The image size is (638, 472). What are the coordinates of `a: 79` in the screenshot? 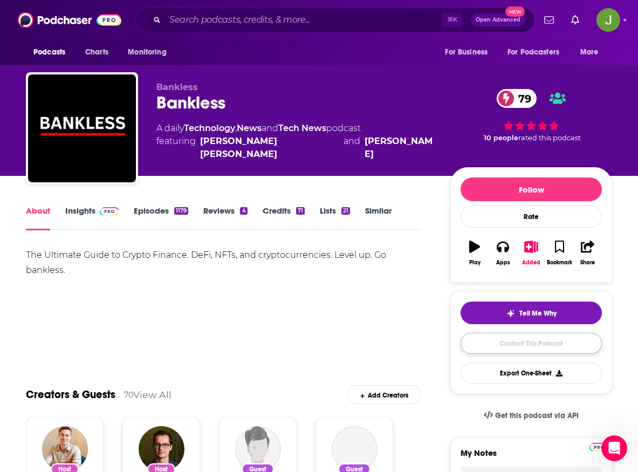 It's located at (516, 98).